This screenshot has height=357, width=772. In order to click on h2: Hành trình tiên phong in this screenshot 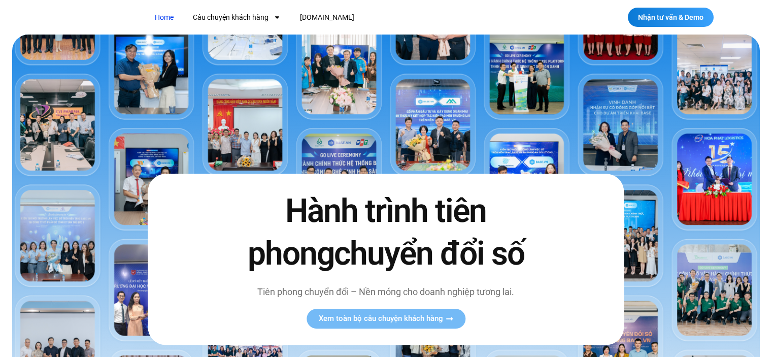, I will do `click(386, 233)`.